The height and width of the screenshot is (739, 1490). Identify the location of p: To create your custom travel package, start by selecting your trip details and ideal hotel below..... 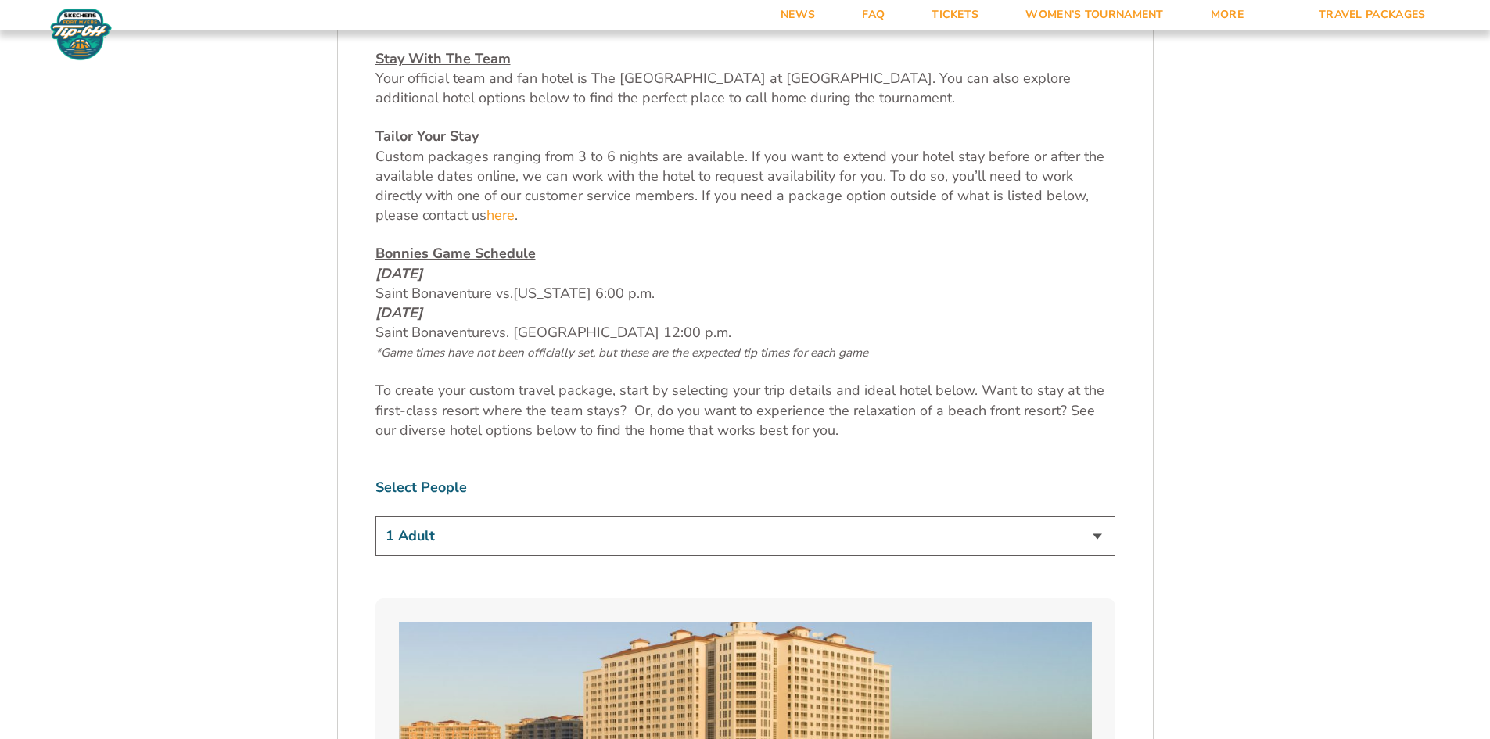
(746, 411).